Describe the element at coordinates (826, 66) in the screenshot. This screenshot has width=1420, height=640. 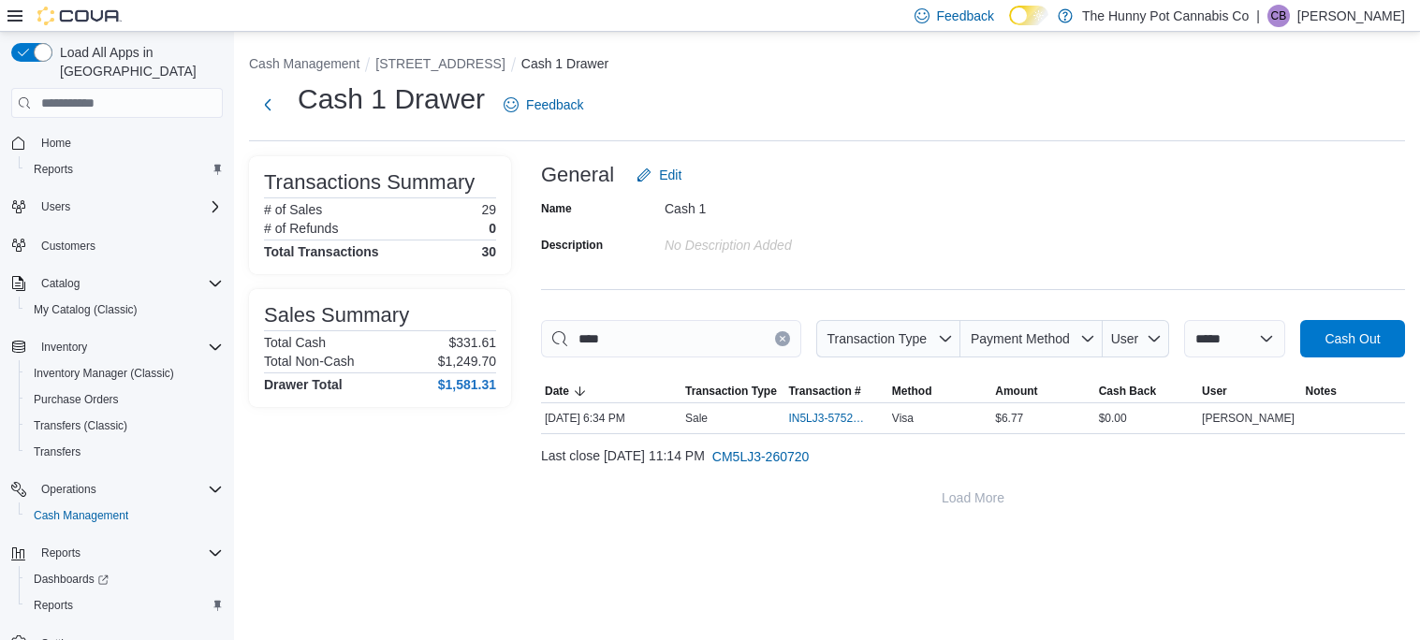
I see `nav: An example of EuiBreadcrumbs` at that location.